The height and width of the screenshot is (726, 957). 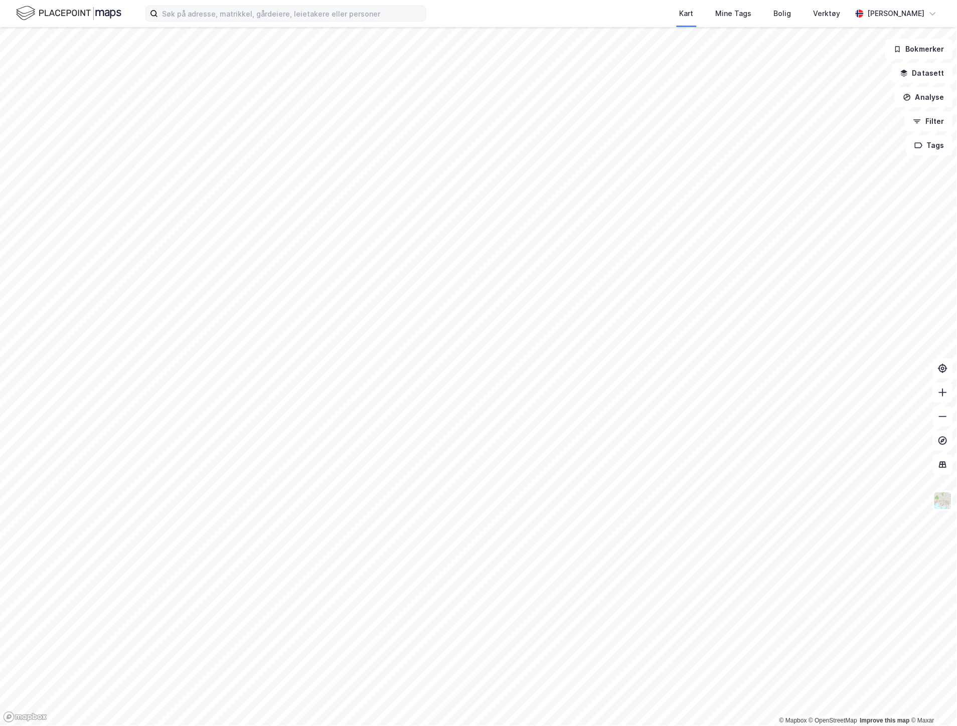 I want to click on input: Søk på adresse, matrikkel, gårdeiere, leietakere eller personer, so click(x=292, y=14).